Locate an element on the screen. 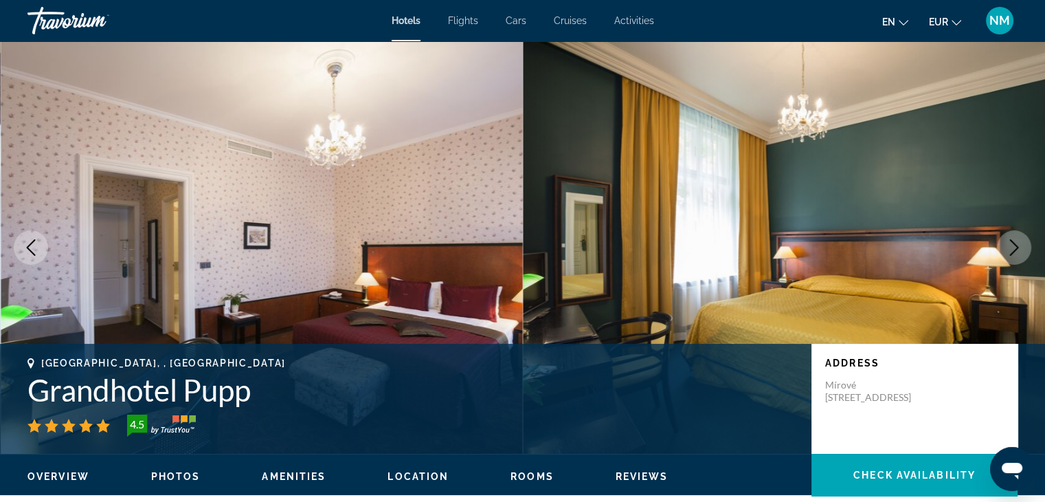 This screenshot has height=502, width=1045. span: Photos is located at coordinates (176, 476).